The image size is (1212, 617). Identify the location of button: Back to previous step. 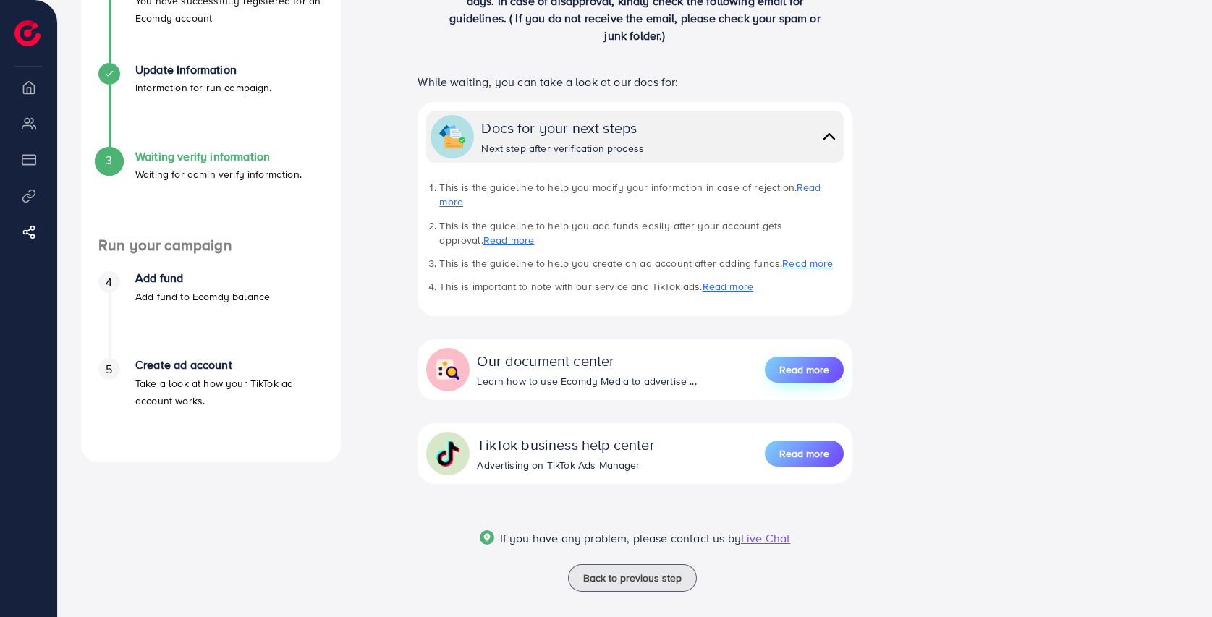
(633, 578).